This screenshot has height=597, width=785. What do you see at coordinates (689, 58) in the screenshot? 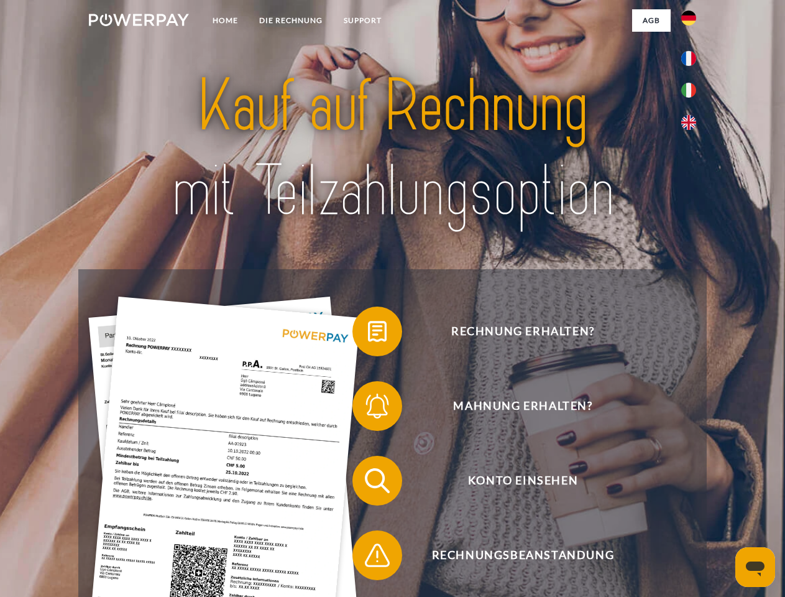
I see `img: fr` at bounding box center [689, 58].